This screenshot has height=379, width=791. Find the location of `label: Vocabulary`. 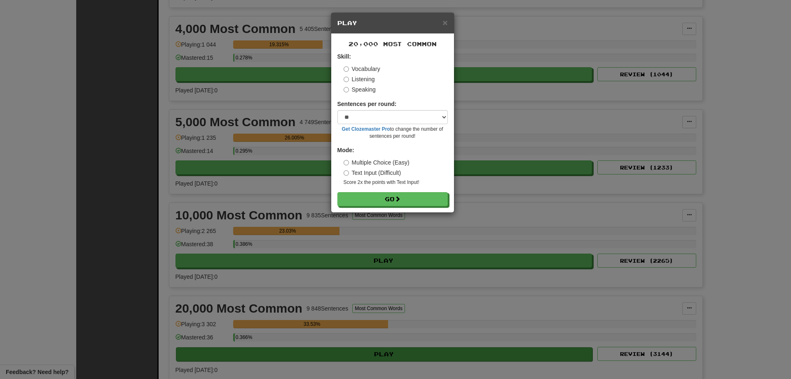

label: Vocabulary is located at coordinates (362, 69).